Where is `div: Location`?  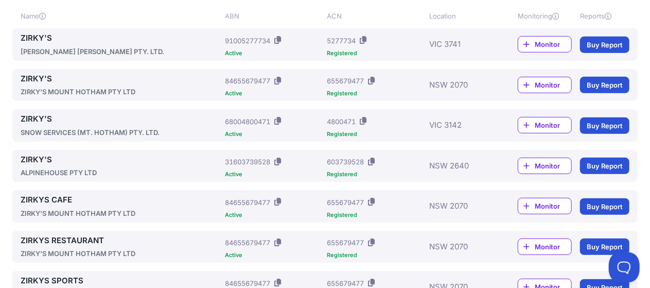 div: Location is located at coordinates (465, 16).